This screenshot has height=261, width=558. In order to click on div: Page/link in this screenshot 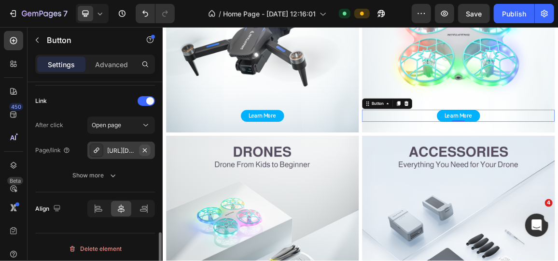, I will do `click(53, 150)`.